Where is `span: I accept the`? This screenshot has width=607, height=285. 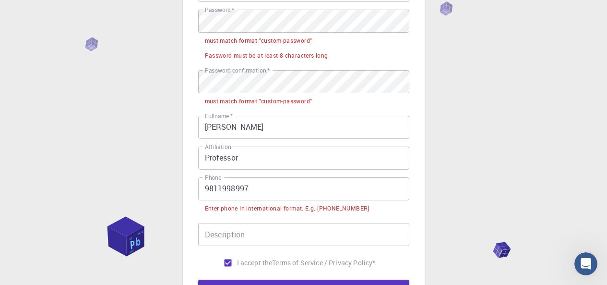 span: I accept the is located at coordinates (255, 263).